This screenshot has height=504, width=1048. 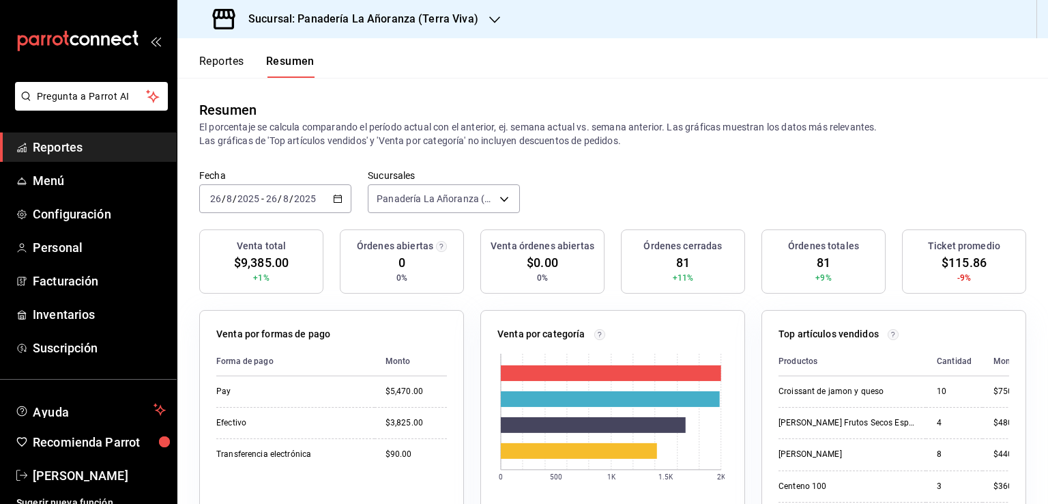 What do you see at coordinates (501, 476) in the screenshot?
I see `text: 0` at bounding box center [501, 476].